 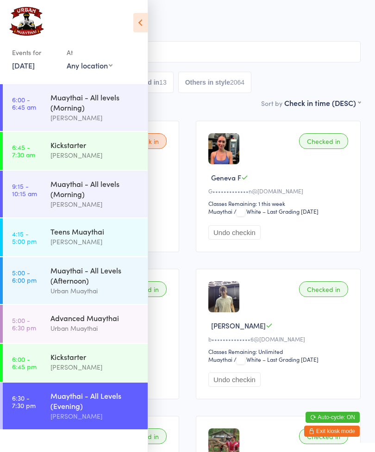 What do you see at coordinates (95, 401) in the screenshot?
I see `div: Muaythai - All Levels (Evening)` at bounding box center [95, 401].